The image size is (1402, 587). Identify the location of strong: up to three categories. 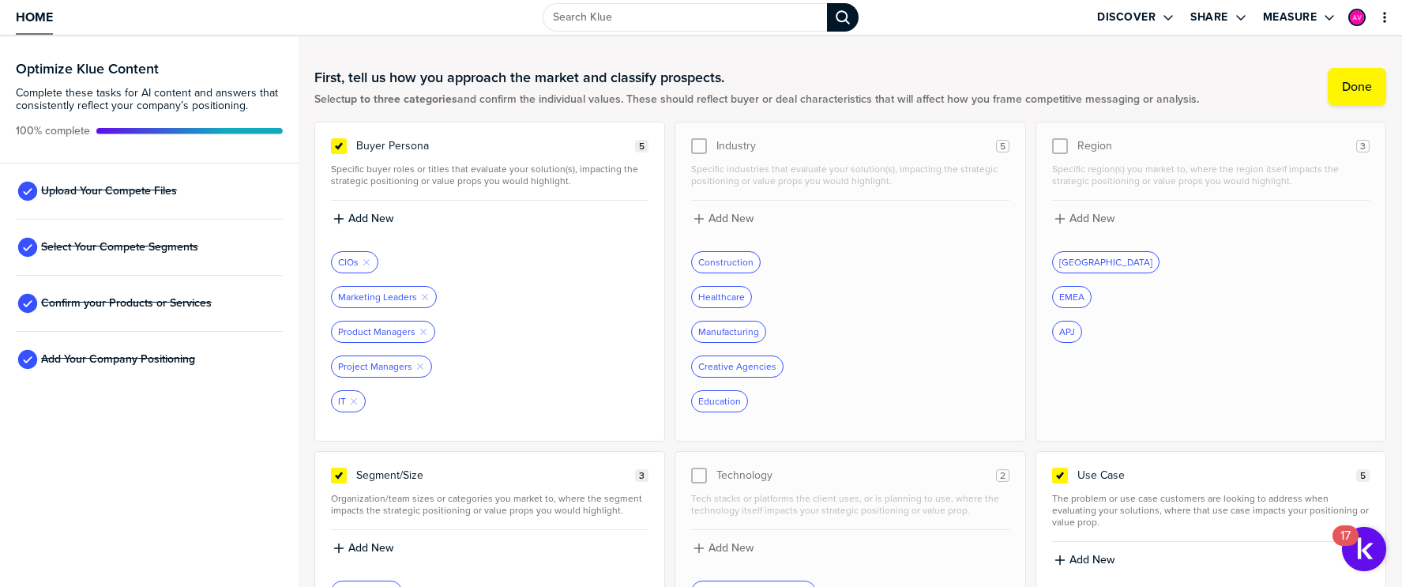
(400, 99).